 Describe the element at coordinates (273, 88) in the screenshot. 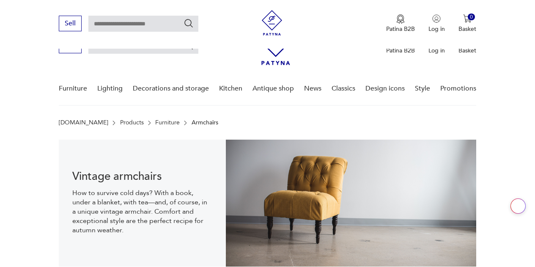

I see `a: Antique shop` at that location.